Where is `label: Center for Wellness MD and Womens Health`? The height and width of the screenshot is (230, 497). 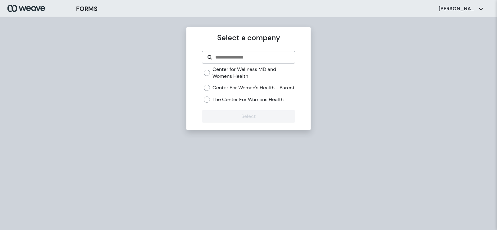 label: Center for Wellness MD and Womens Health is located at coordinates (253, 72).